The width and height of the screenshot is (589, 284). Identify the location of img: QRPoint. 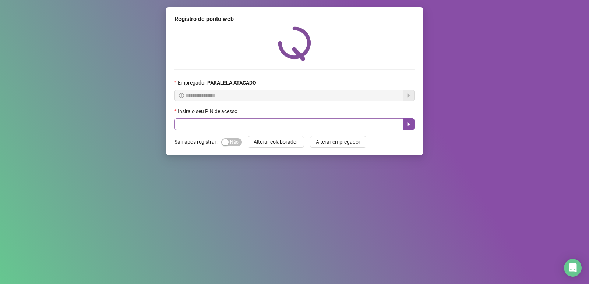
(294, 43).